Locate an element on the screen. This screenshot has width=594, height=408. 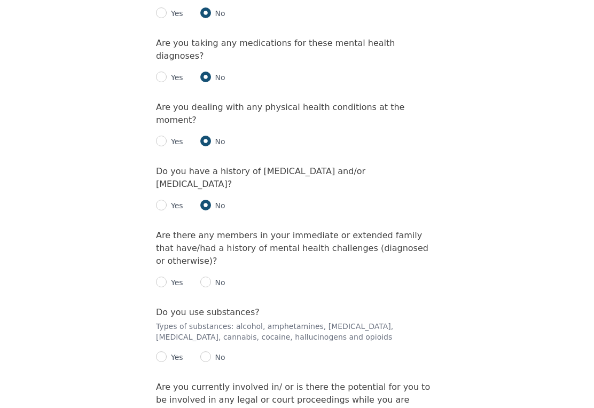
label: Are there any members in your immediate or extended family that have/had a history of mental heal... is located at coordinates (292, 248).